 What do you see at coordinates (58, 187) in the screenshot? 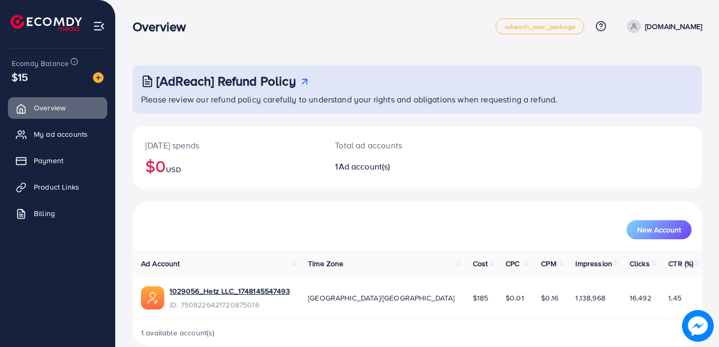
I see `a: Product Links` at bounding box center [58, 187].